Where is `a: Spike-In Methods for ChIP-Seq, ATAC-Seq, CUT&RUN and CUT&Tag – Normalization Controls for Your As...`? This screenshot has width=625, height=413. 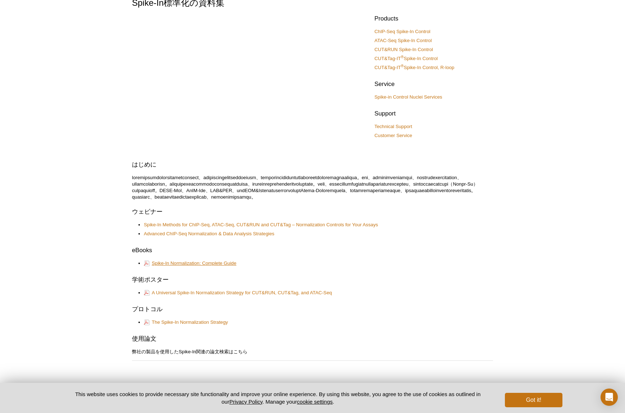
a: Spike-In Methods for ChIP-Seq, ATAC-Seq, CUT&RUN and CUT&Tag – Normalization Controls for Your As... is located at coordinates (261, 225).